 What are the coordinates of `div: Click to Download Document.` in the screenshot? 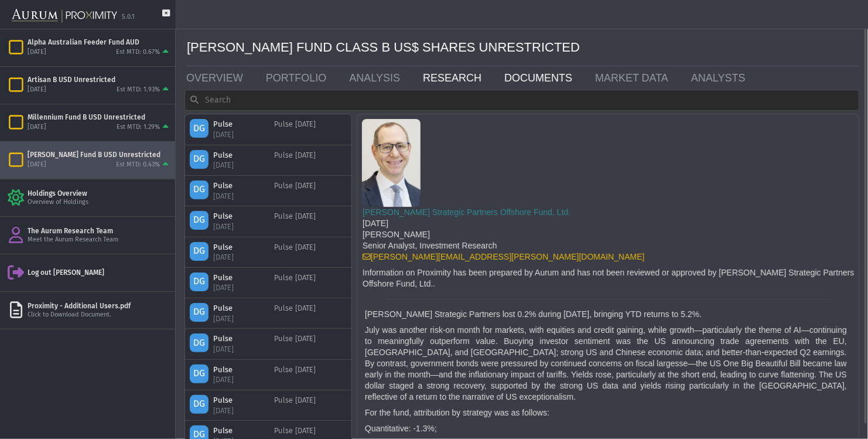 It's located at (99, 315).